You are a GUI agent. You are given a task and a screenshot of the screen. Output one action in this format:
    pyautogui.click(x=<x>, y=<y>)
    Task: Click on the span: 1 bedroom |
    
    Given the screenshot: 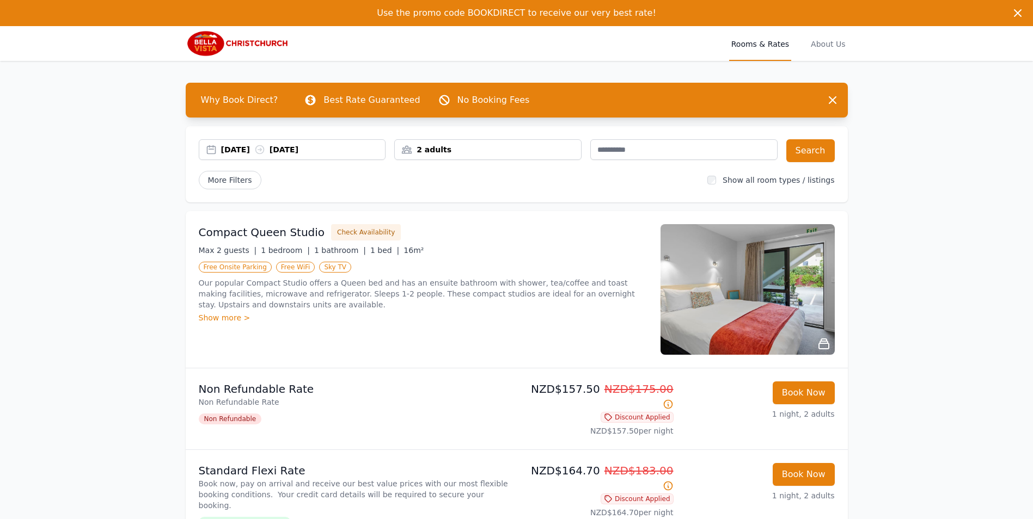 What is the action you would take?
    pyautogui.click(x=285, y=250)
    